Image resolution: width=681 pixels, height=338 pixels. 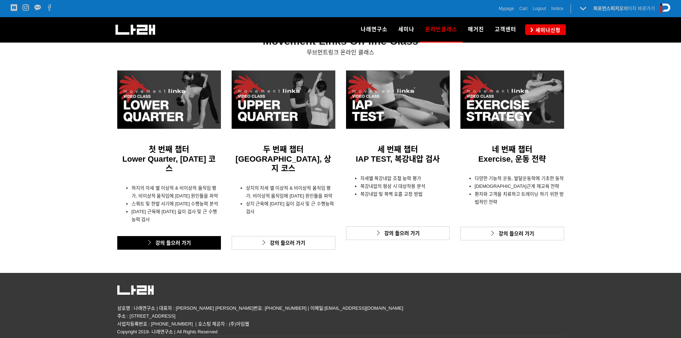 What do you see at coordinates (539, 9) in the screenshot?
I see `span: Logout` at bounding box center [539, 9].